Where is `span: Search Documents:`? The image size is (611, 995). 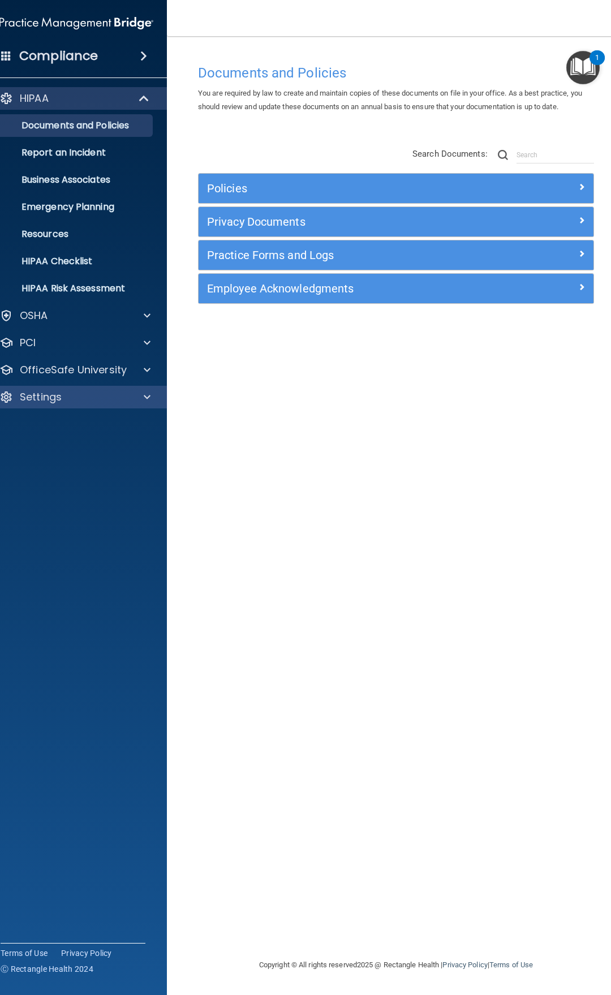
span: Search Documents: is located at coordinates (450, 154).